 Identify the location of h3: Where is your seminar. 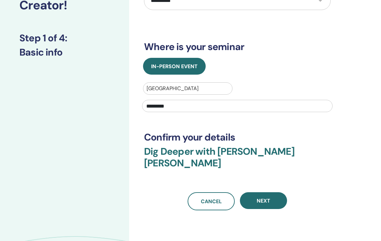
(237, 47).